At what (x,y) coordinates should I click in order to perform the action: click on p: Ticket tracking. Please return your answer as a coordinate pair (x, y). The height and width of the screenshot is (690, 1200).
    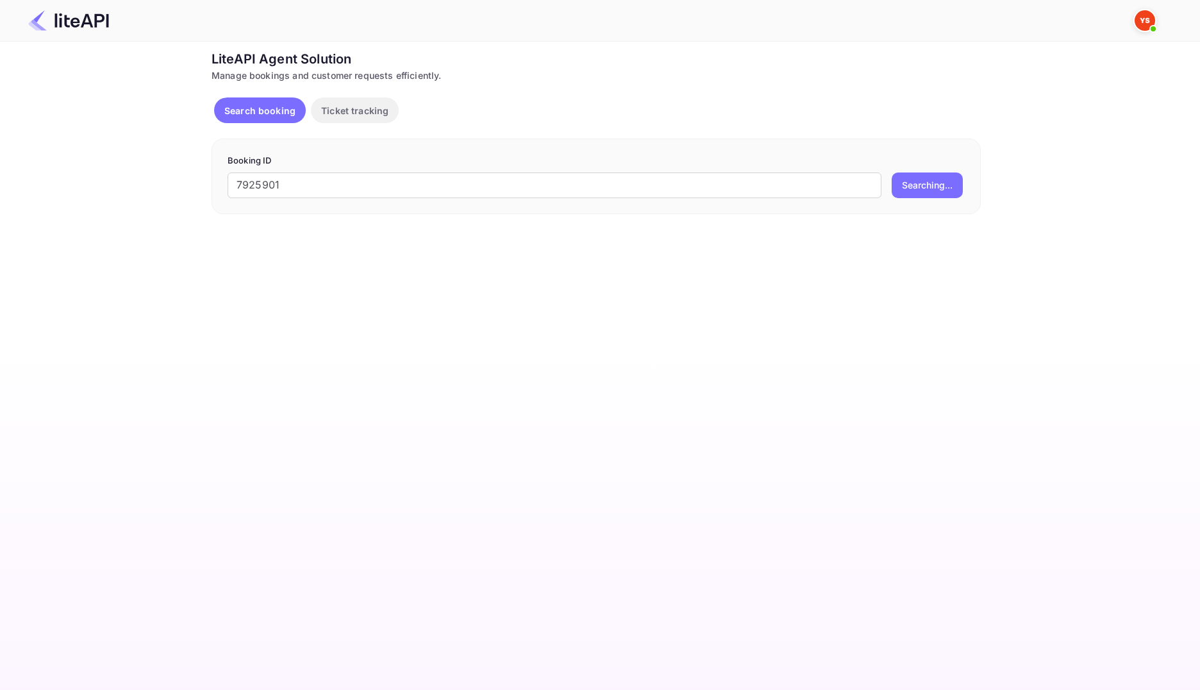
    Looking at the image, I should click on (355, 110).